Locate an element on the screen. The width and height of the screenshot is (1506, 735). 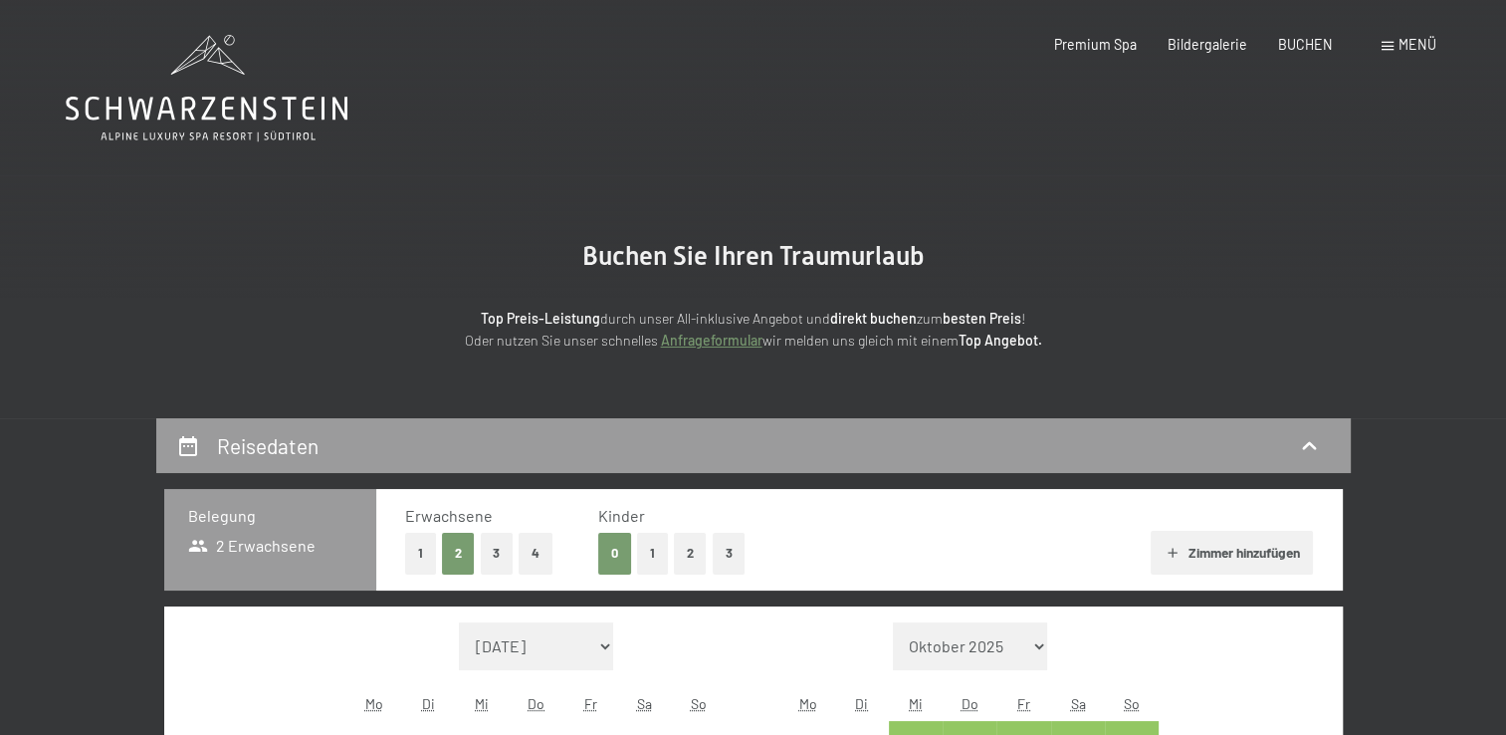
span: BUCHEN is located at coordinates (1305, 44).